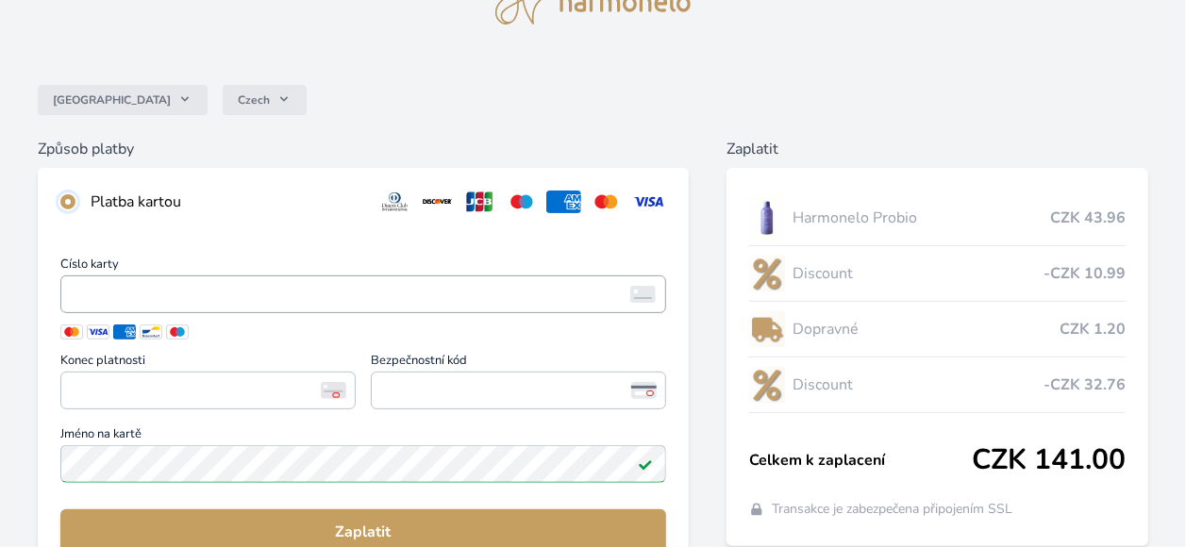 The image size is (1186, 547). Describe the element at coordinates (479, 202) in the screenshot. I see `img: jcb.svg` at that location.